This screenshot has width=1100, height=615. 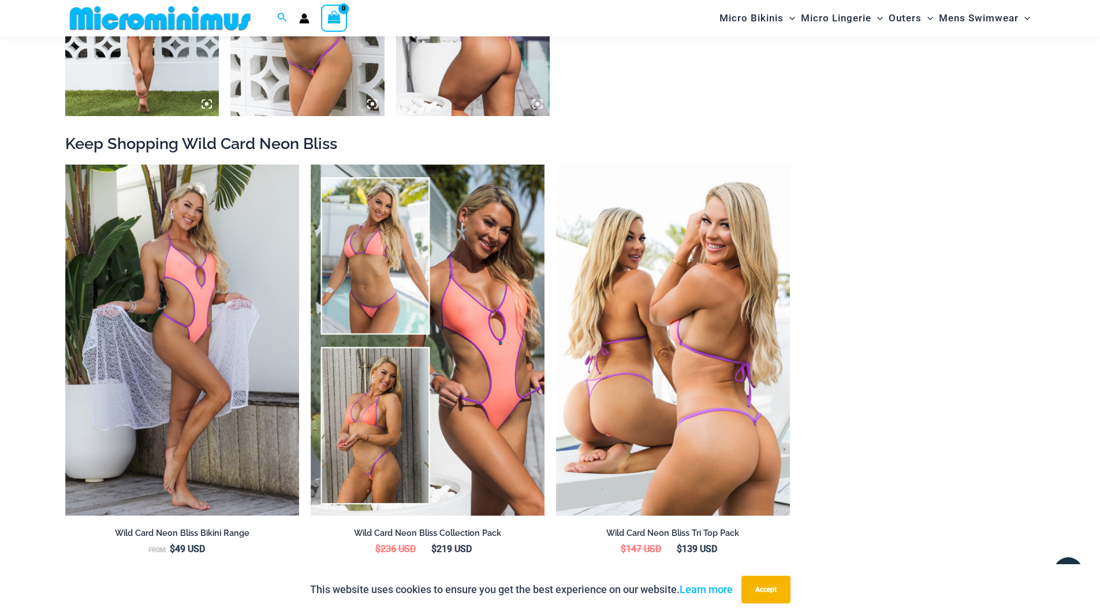 What do you see at coordinates (550, 143) in the screenshot?
I see `h2: Keep Shopping Wild Card Neon Bliss` at bounding box center [550, 143].